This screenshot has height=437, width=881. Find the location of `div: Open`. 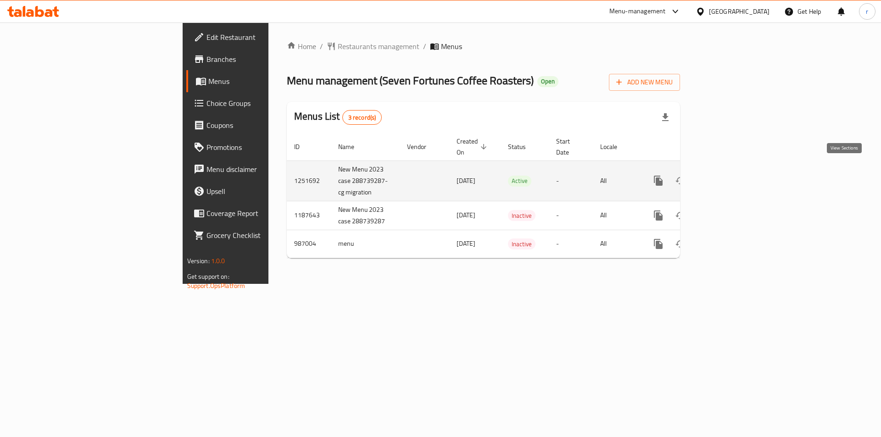

div: Open is located at coordinates (548, 82).